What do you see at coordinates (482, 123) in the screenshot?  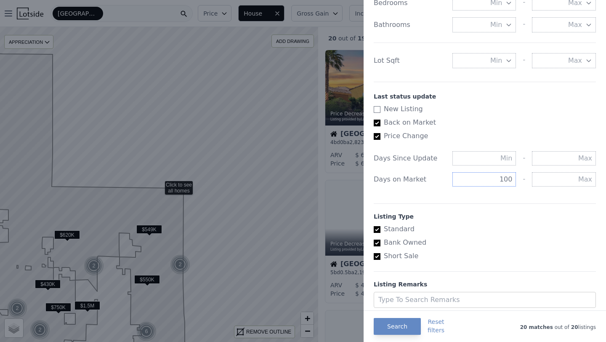 I see `label: Back on Market` at bounding box center [482, 123].